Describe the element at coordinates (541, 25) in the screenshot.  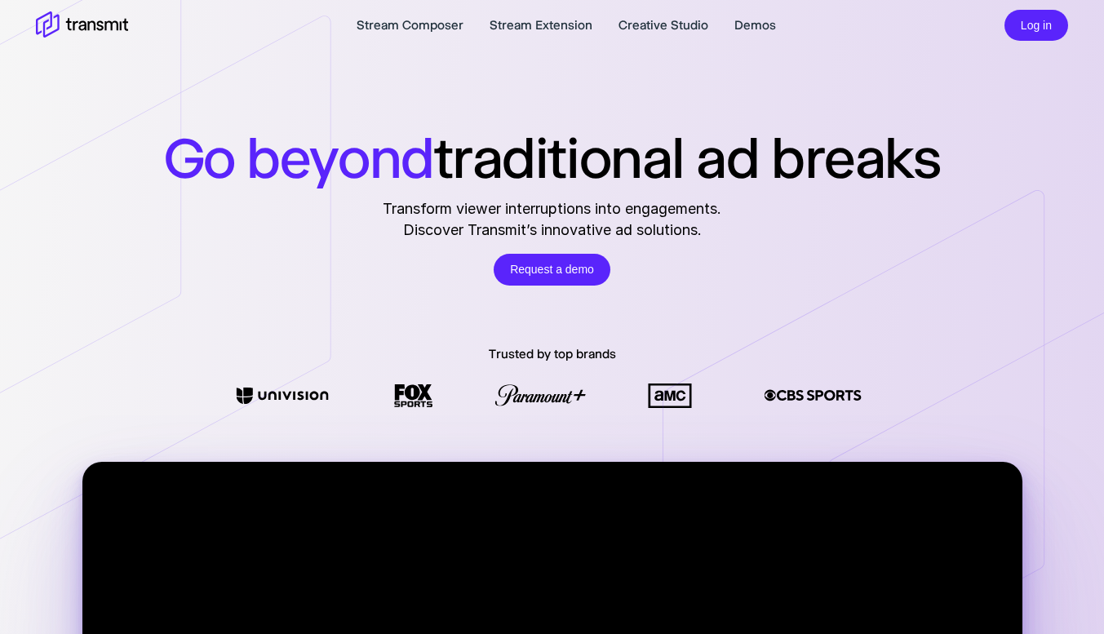
I see `a: Stream Extension` at that location.